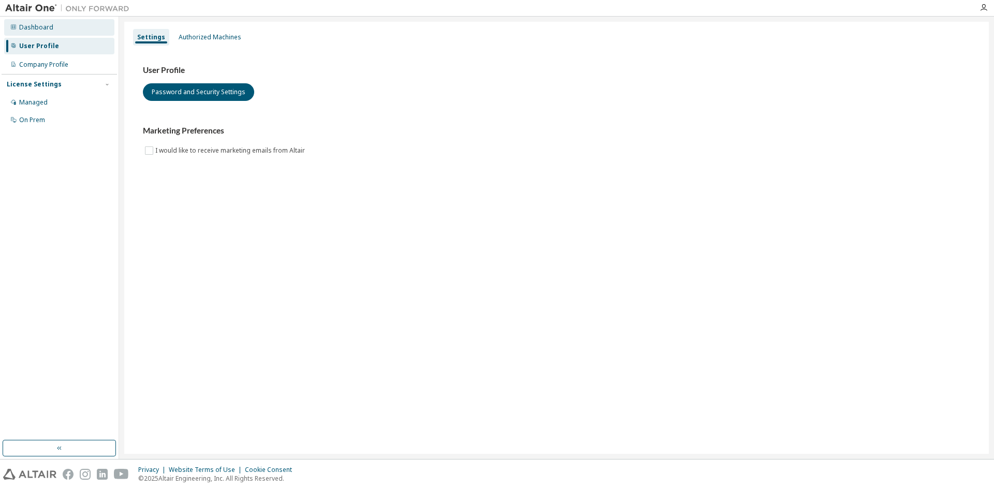 The height and width of the screenshot is (489, 994). I want to click on div: On Prem, so click(32, 120).